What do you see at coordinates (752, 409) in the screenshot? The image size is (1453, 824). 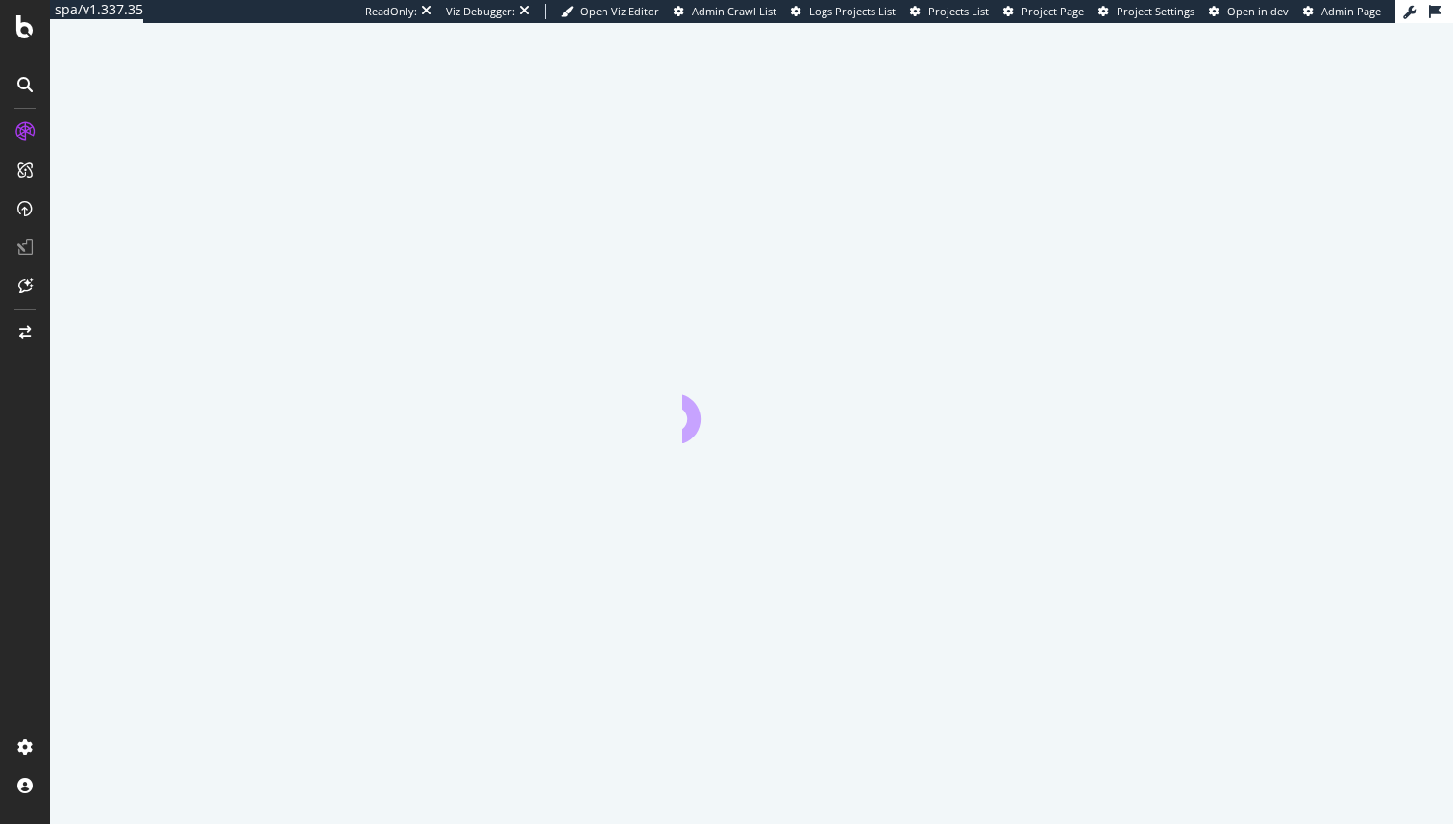 I see `div: animation` at bounding box center [752, 409].